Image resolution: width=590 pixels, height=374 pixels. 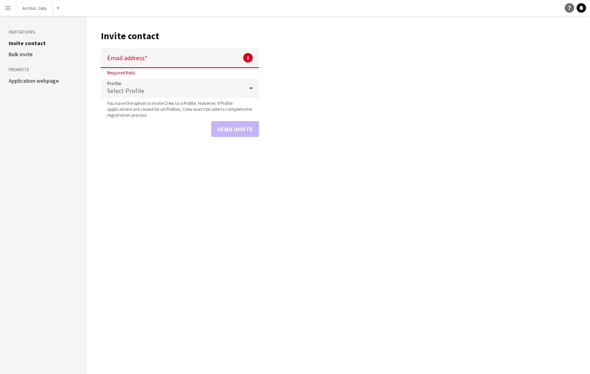 I want to click on h3: Invitations, so click(x=44, y=32).